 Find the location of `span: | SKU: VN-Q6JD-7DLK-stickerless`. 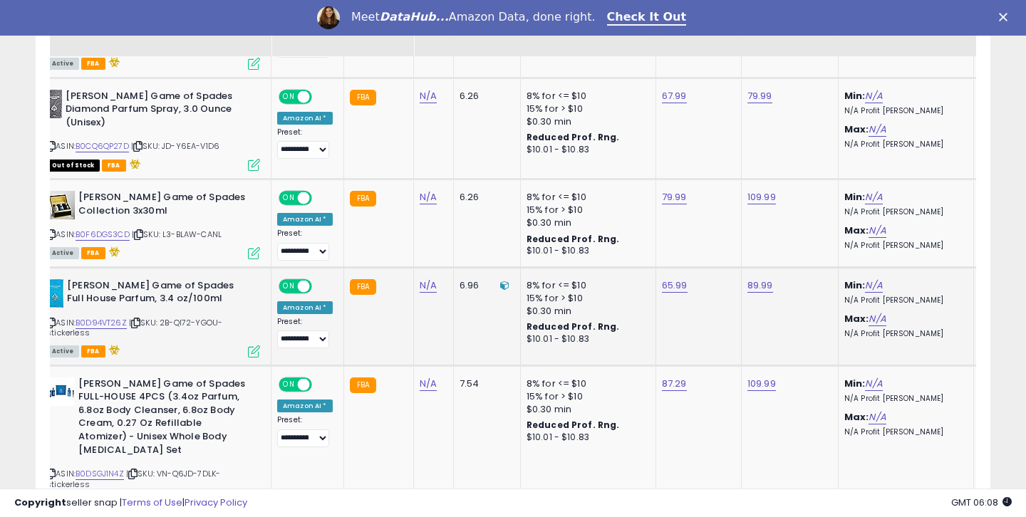

span: | SKU: VN-Q6JD-7DLK-stickerless is located at coordinates (133, 479).